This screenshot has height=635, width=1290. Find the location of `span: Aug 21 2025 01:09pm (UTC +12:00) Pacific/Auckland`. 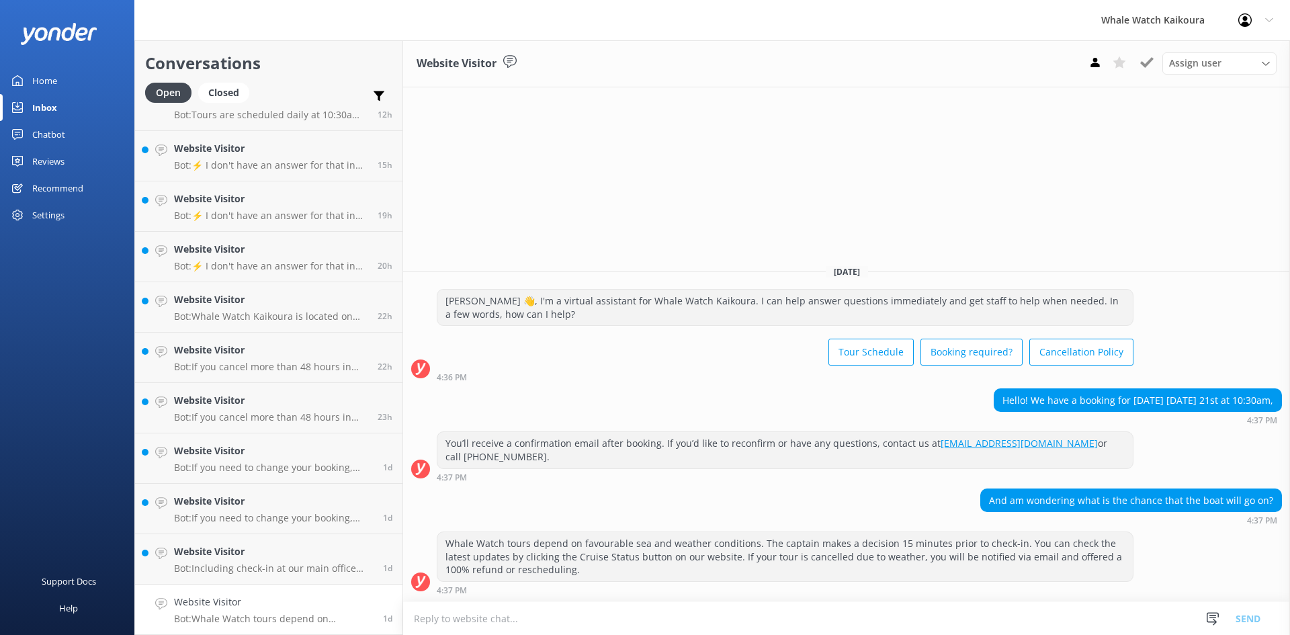

span: Aug 21 2025 01:09pm (UTC +12:00) Pacific/Auckland is located at coordinates (385, 316).